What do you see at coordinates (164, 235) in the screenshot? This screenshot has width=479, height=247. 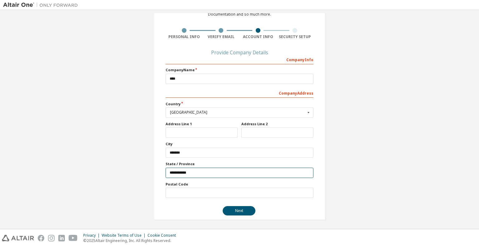 I see `div: Cookie Consent` at bounding box center [164, 235].